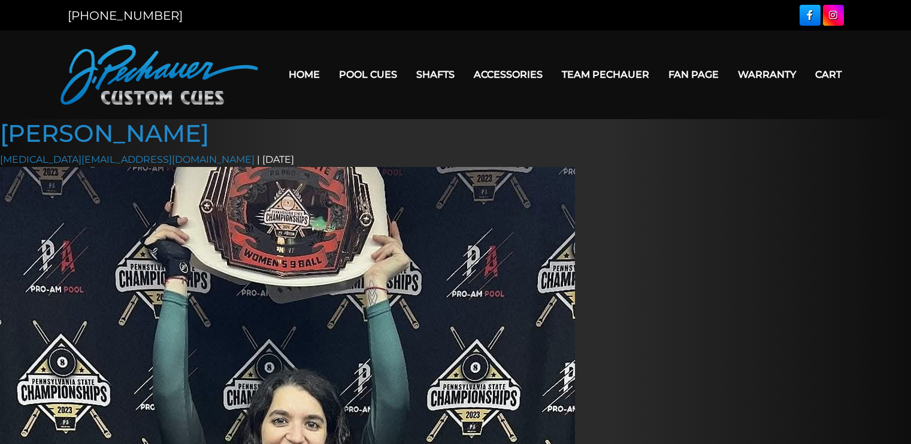 Image resolution: width=911 pixels, height=444 pixels. What do you see at coordinates (828, 74) in the screenshot?
I see `a: Cart` at bounding box center [828, 74].